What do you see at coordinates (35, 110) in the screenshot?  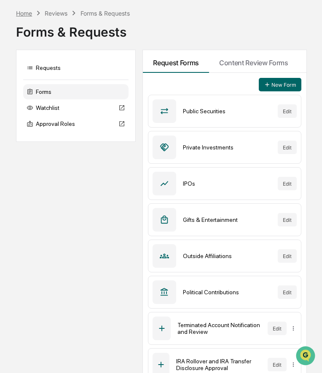 I see `span: Preclearance` at bounding box center [35, 110].